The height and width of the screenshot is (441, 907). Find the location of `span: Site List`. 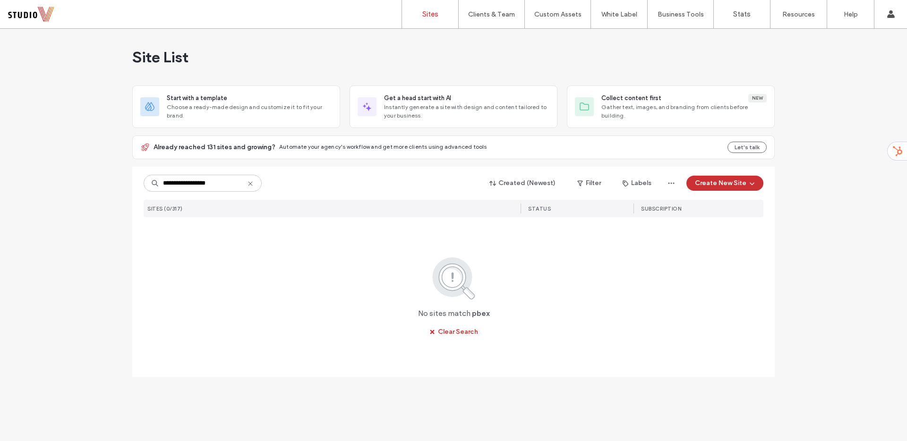

span: Site List is located at coordinates (160, 57).